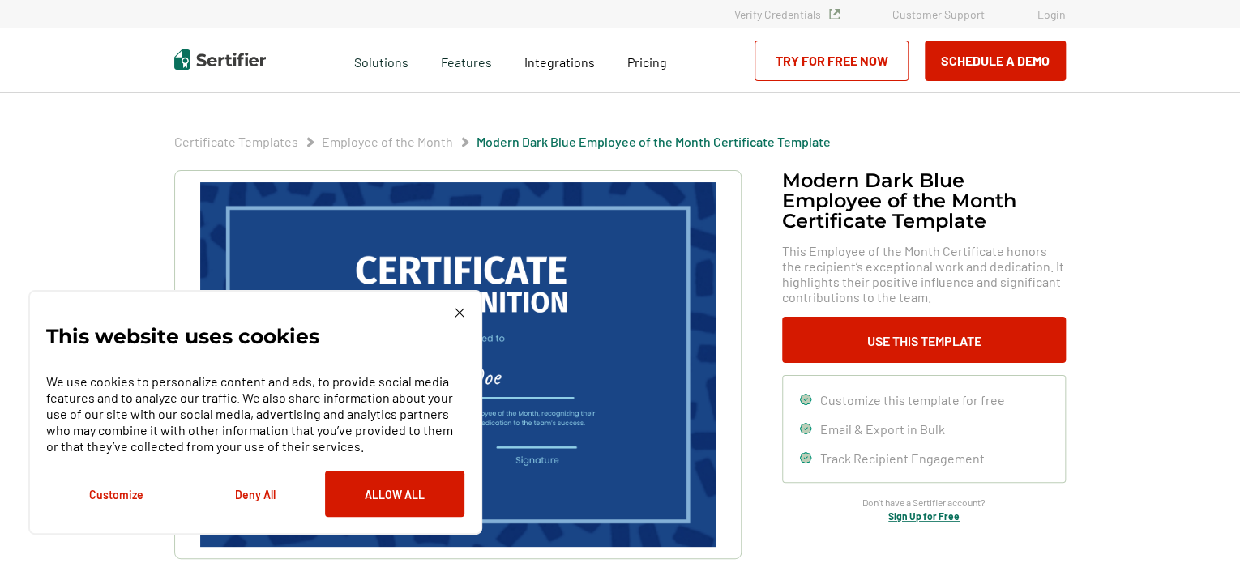  What do you see at coordinates (832, 61) in the screenshot?
I see `a: Try for Free Now` at bounding box center [832, 61].